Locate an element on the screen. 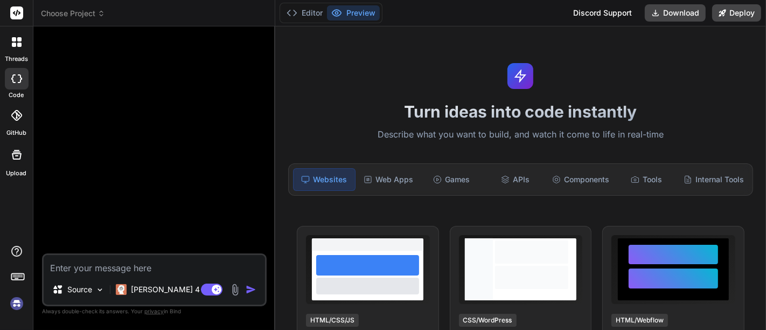 This screenshot has width=766, height=330. img: Claude 4 Sonnet is located at coordinates (121, 289).